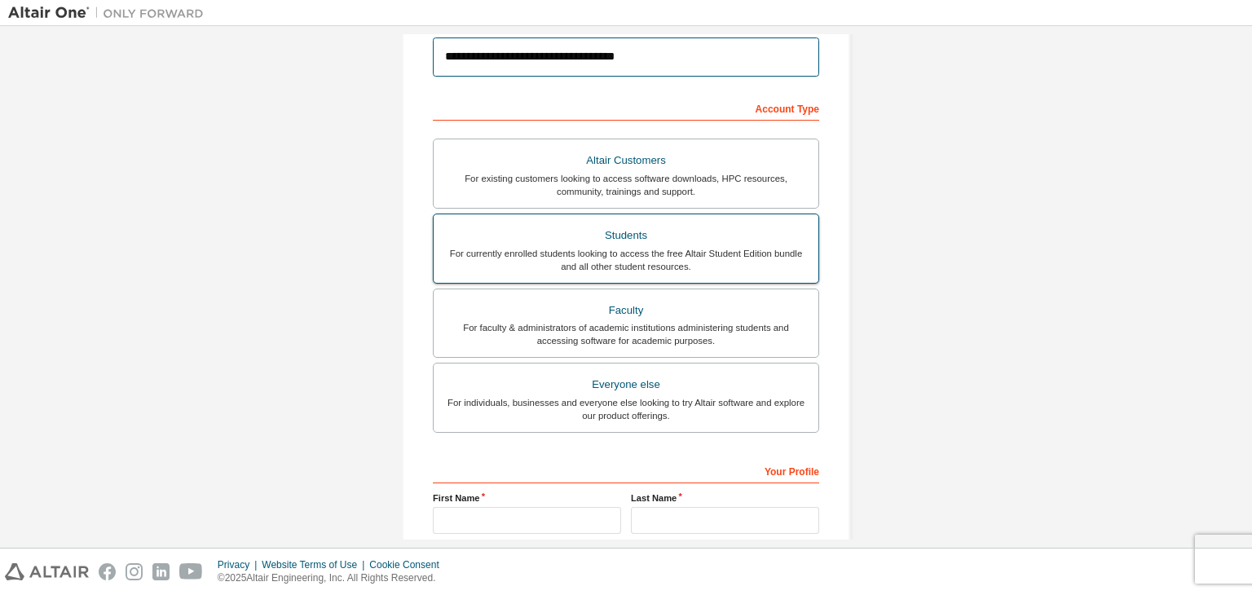 The width and height of the screenshot is (1252, 595). What do you see at coordinates (626, 236) in the screenshot?
I see `div: Students` at bounding box center [626, 236].